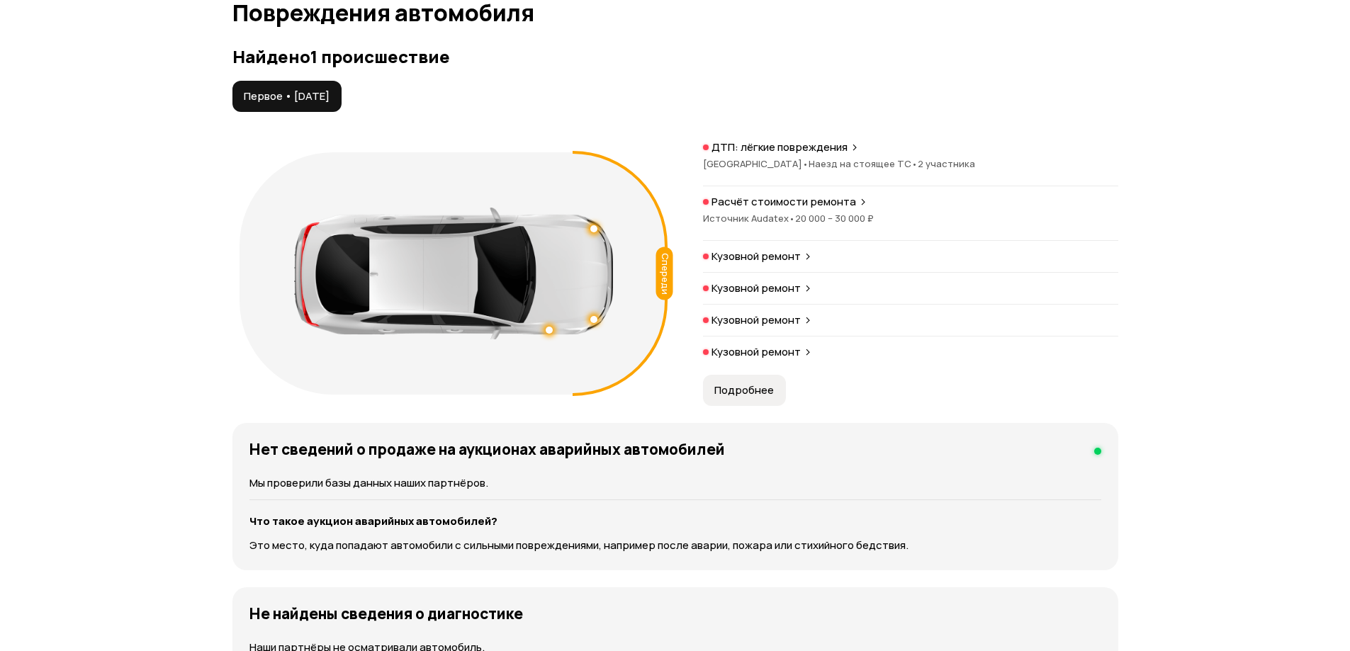  Describe the element at coordinates (487, 449) in the screenshot. I see `h4: Нет сведений о продаже на аукционах аварийных автомобилей` at that location.